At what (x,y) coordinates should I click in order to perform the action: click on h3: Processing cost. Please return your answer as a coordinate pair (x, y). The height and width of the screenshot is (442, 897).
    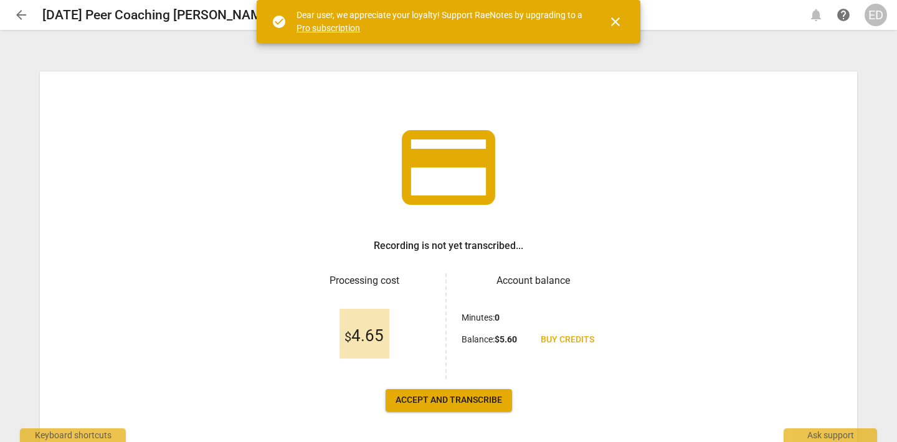
    Looking at the image, I should click on (364, 281).